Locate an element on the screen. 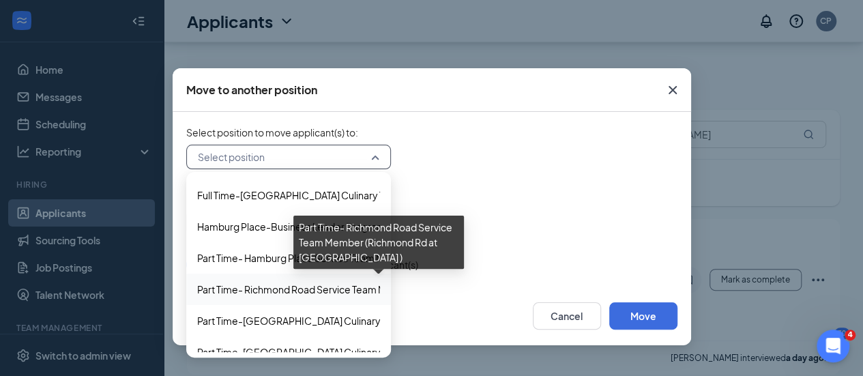 This screenshot has width=863, height=376. button: Close is located at coordinates (673, 90).